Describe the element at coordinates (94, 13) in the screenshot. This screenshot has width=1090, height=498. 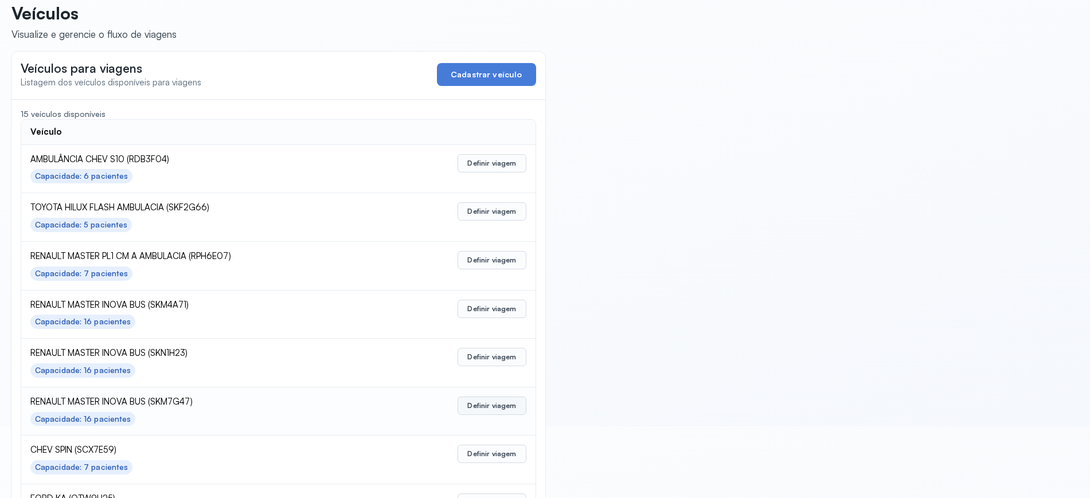
I see `p: Veículos` at that location.